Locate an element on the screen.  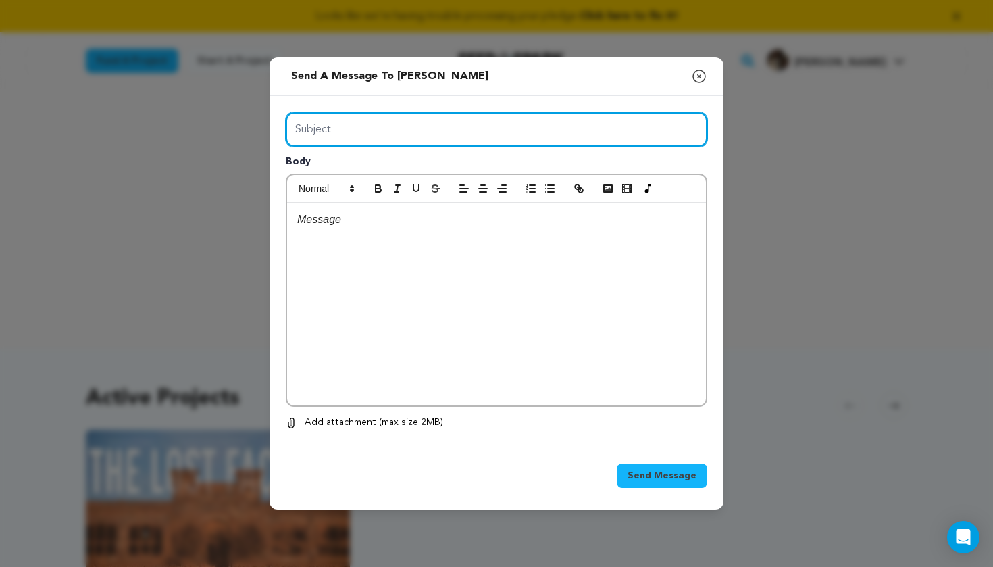
span: Send Message is located at coordinates (662, 475).